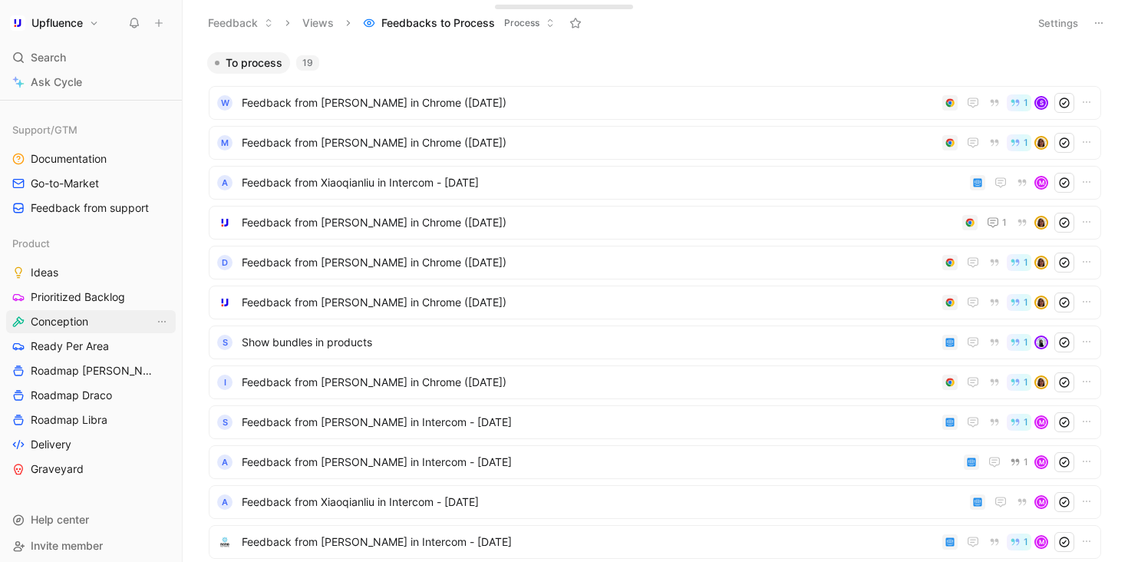  I want to click on div: W, so click(225, 103).